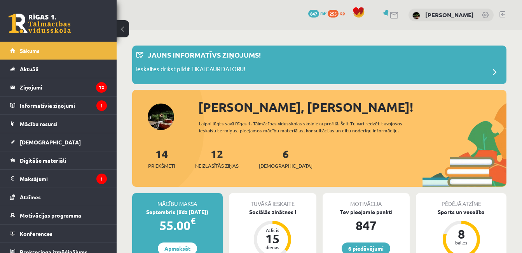 This screenshot has width=522, height=253. I want to click on span: xp, so click(342, 13).